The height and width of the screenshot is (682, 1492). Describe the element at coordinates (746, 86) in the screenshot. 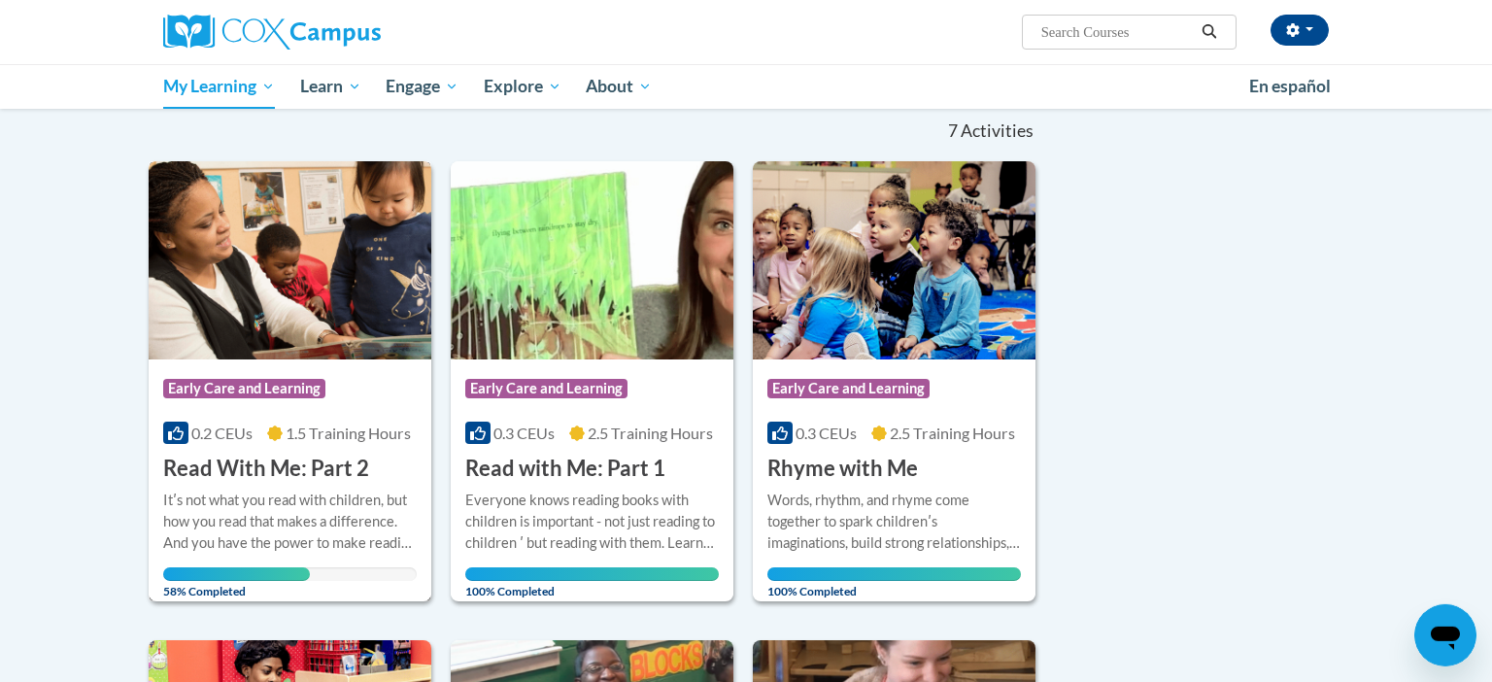

I see `div: Main menu` at that location.